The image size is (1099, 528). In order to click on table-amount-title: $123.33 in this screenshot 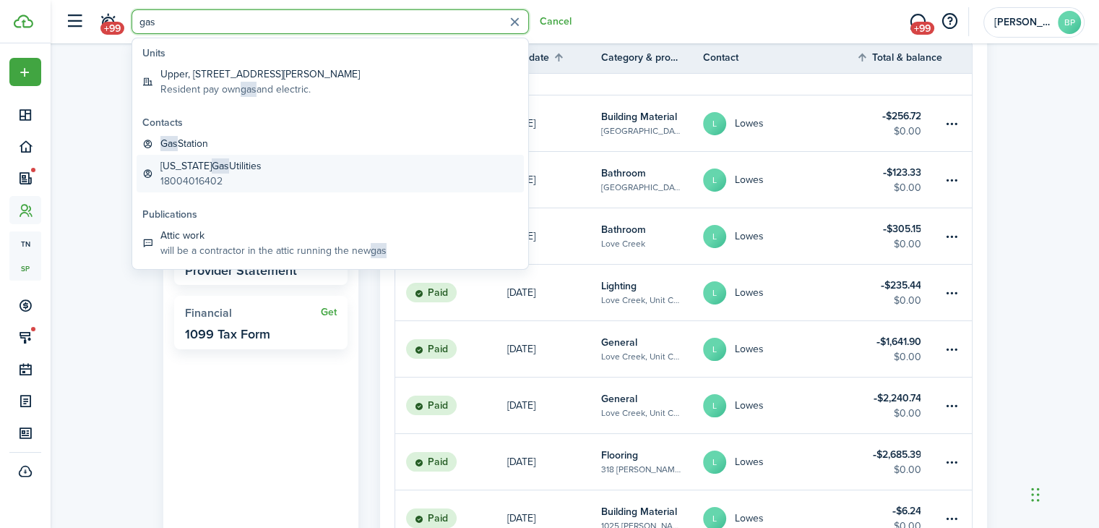, I will do `click(901, 172)`.